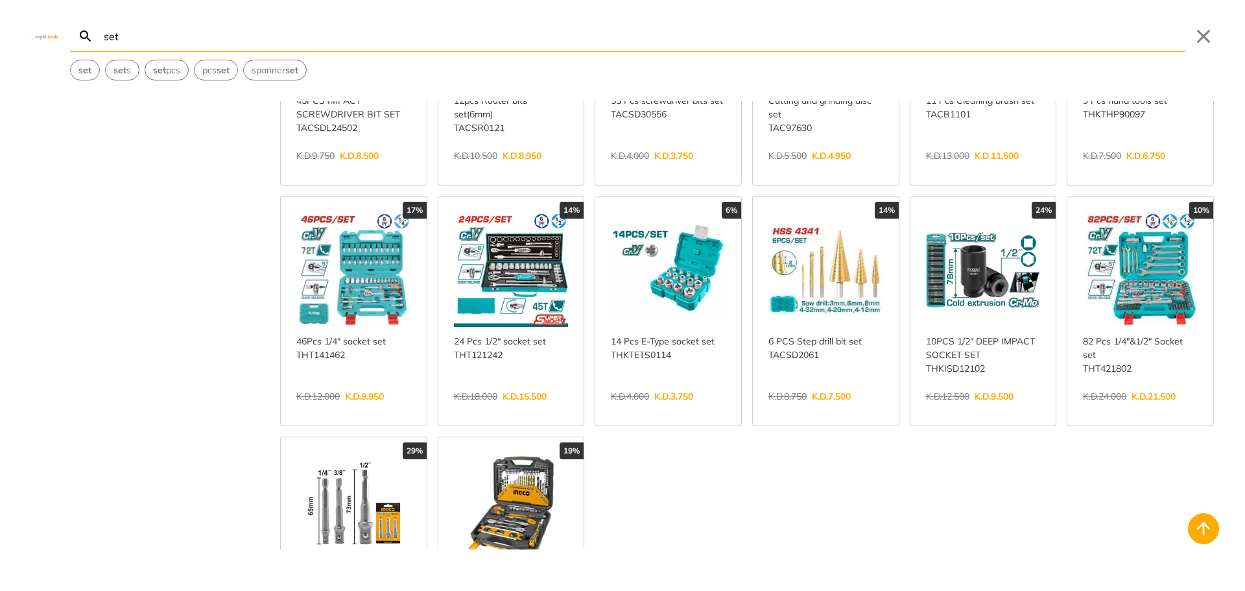 The image size is (1245, 591). I want to click on button: Select suggestion: sets, so click(122, 70).